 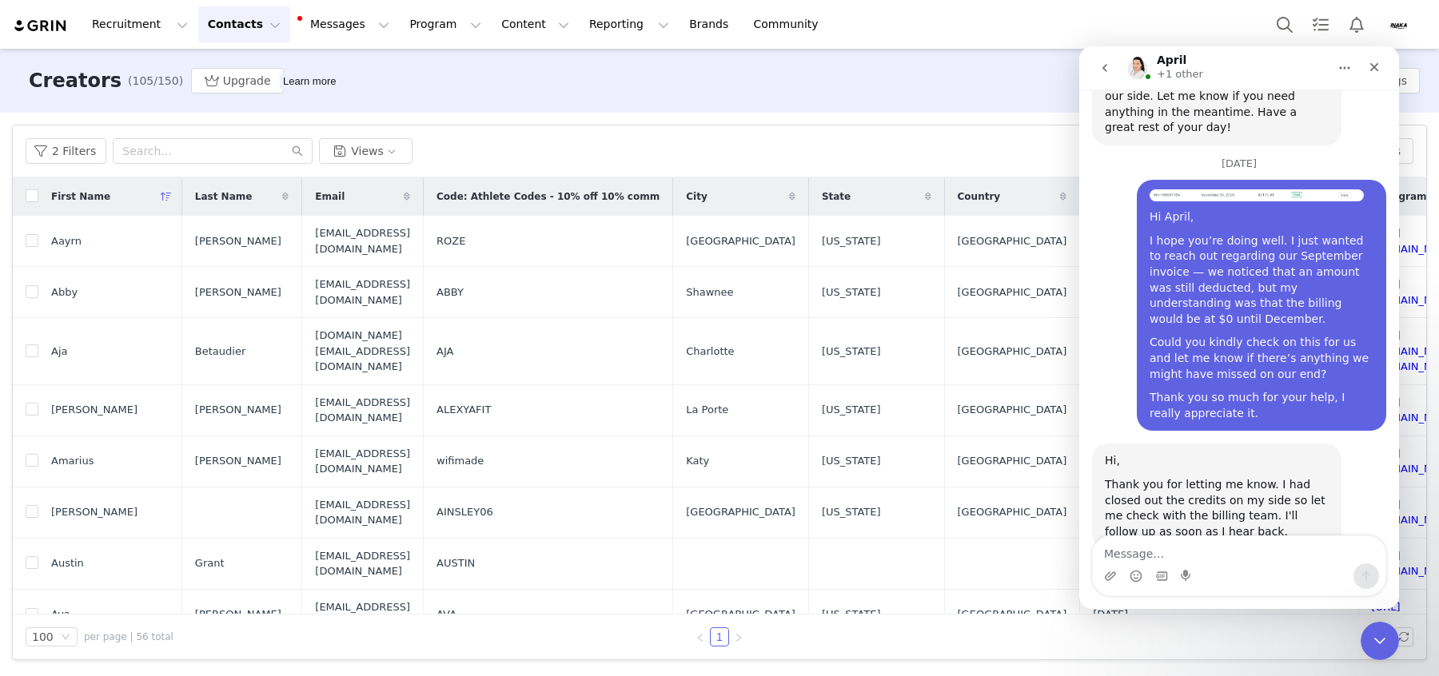 What do you see at coordinates (224, 197) in the screenshot?
I see `span: Last Name` at bounding box center [224, 197].